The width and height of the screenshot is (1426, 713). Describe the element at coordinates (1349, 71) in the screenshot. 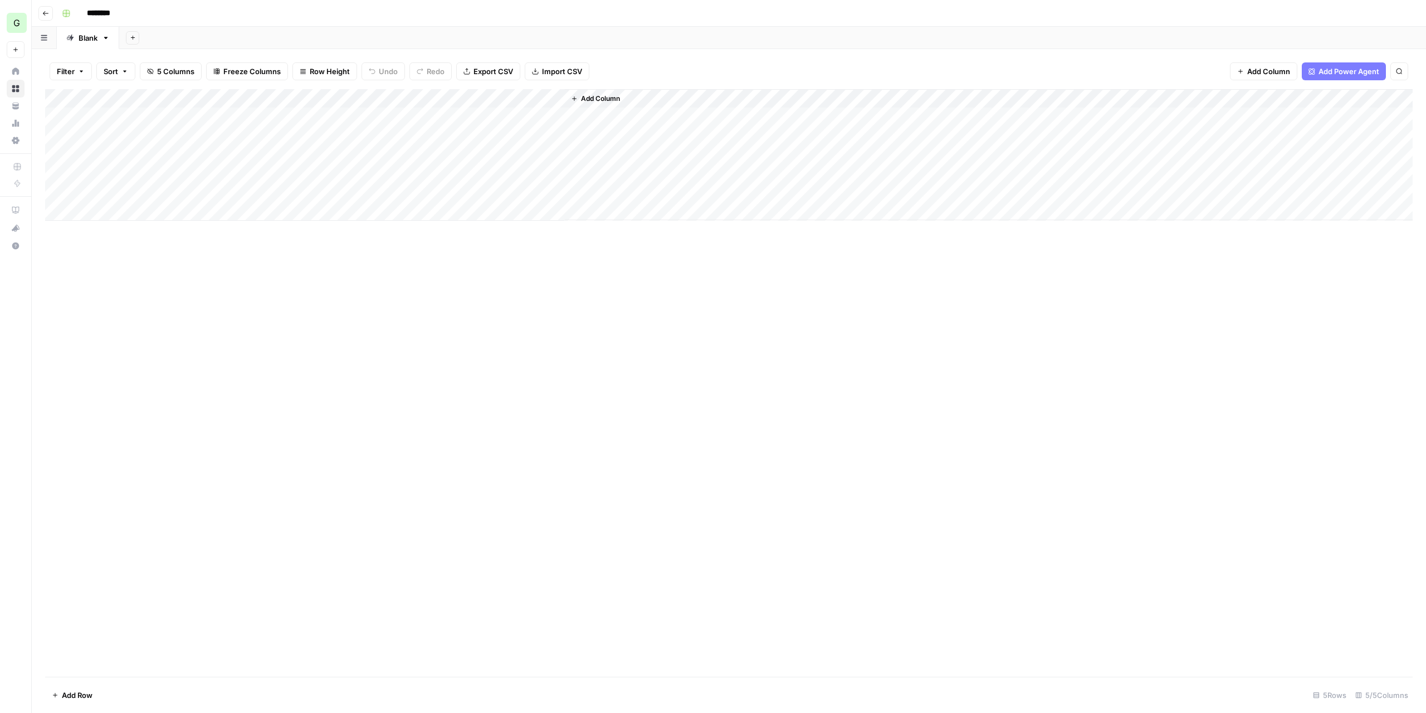

I see `span: Add Power Agent` at that location.